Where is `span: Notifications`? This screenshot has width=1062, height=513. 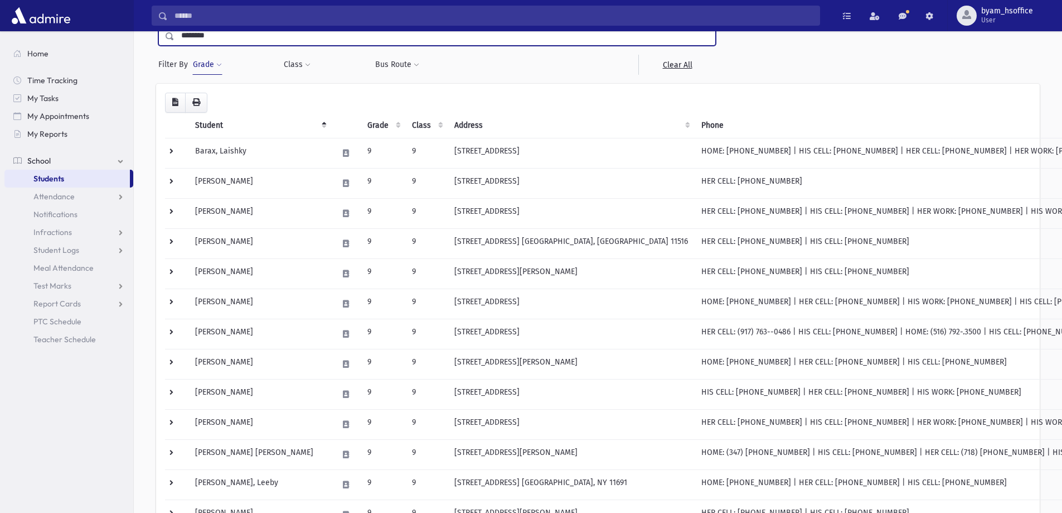
span: Notifications is located at coordinates (55, 214).